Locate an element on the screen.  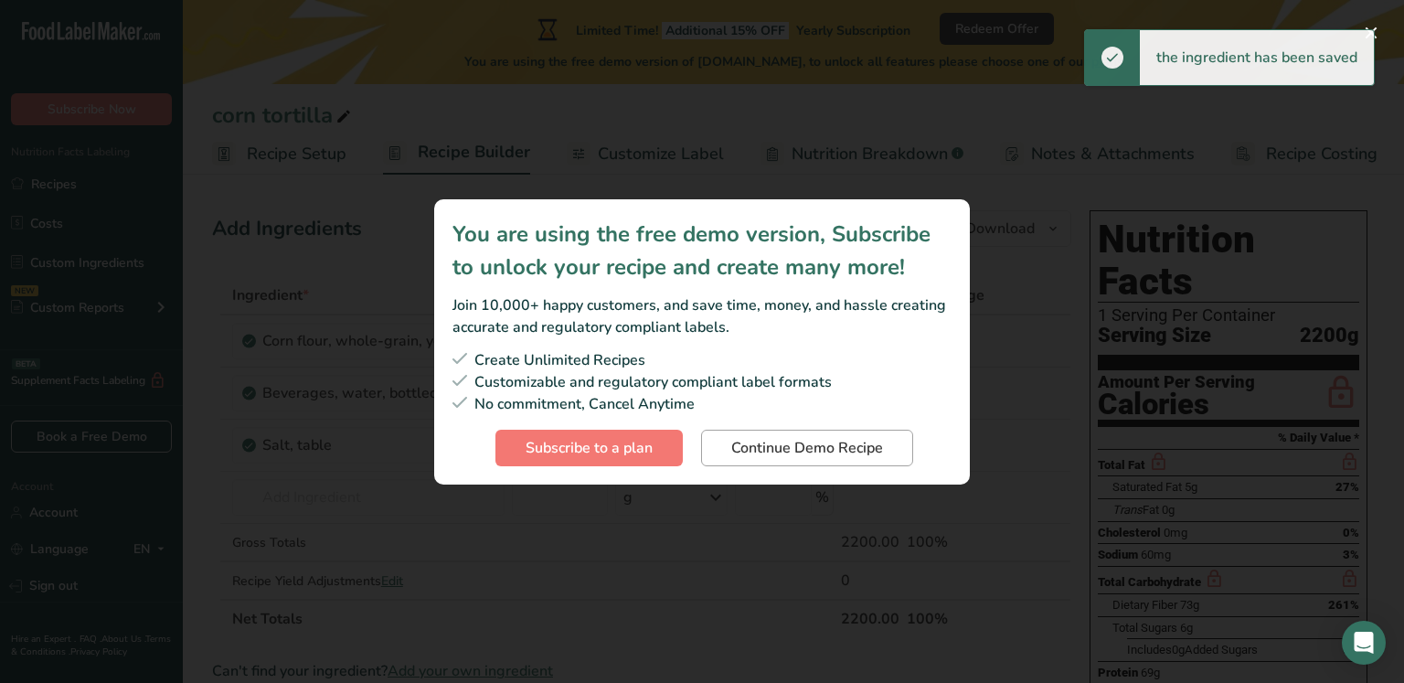
div: Join 10,000+ happy customers, and save time, money, and hassle creating accurate and regulatory c... is located at coordinates (702, 316).